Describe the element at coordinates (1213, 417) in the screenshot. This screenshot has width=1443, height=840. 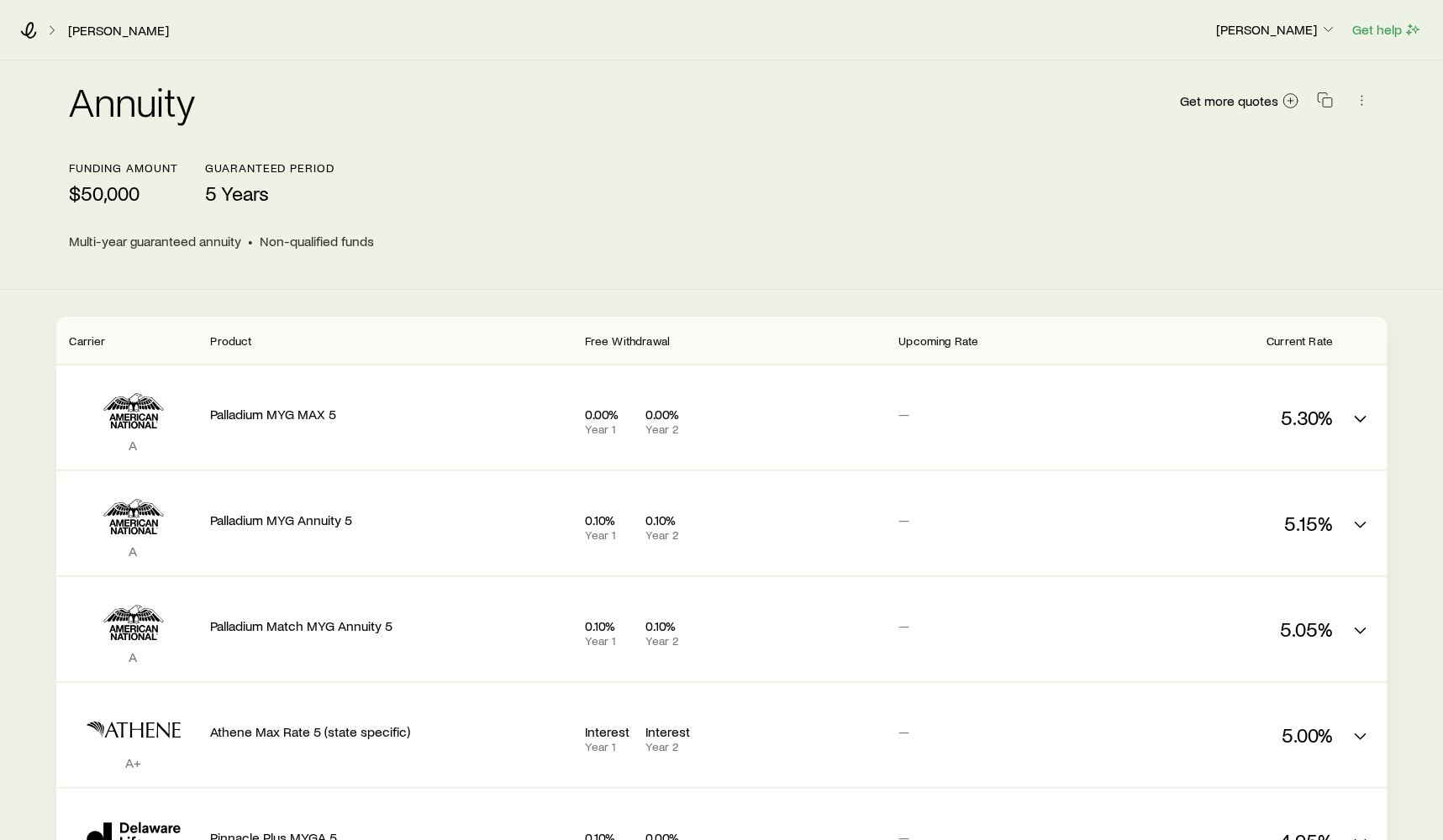
I see `p: 5.30%` at that location.